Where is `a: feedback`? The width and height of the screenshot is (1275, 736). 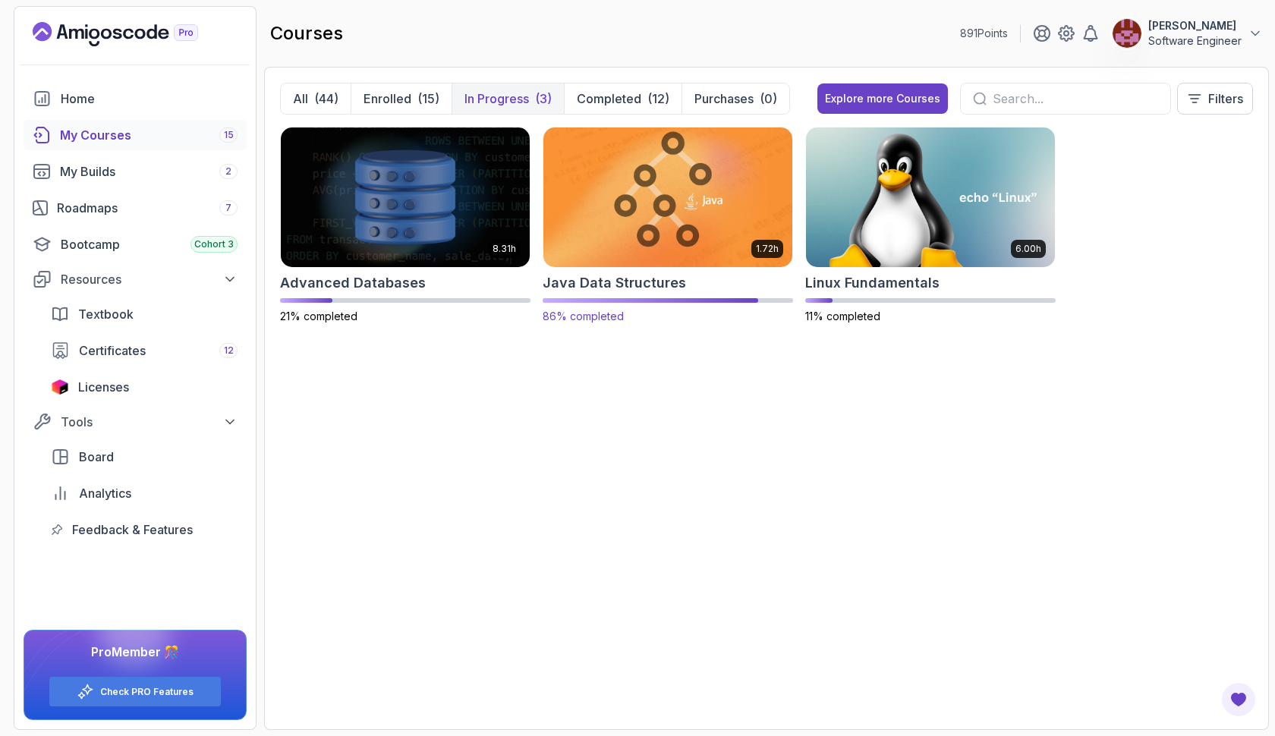
a: feedback is located at coordinates (144, 530).